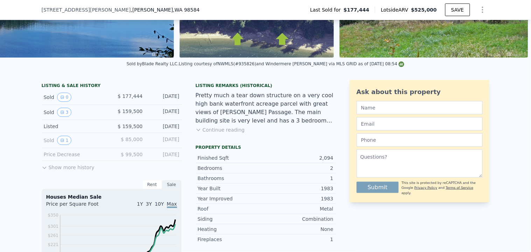  What do you see at coordinates (53, 226) in the screenshot?
I see `tspan: $301` at bounding box center [53, 226].